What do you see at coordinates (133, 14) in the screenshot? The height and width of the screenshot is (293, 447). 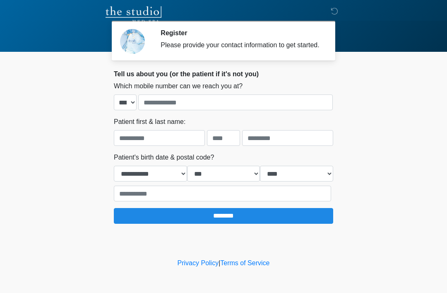 I see `img: The Studio Med Spa Logo` at bounding box center [133, 14].